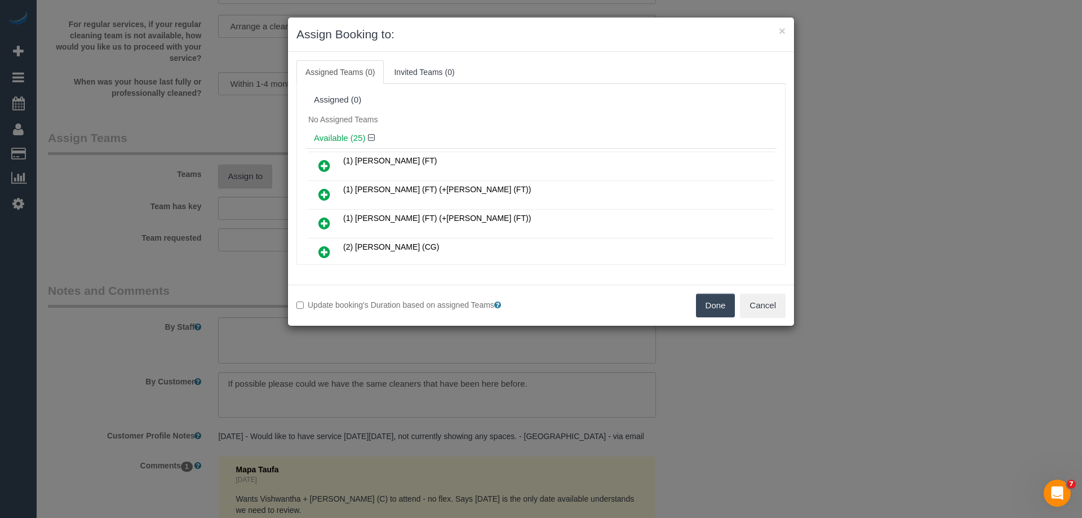 The height and width of the screenshot is (518, 1082). Describe the element at coordinates (340, 72) in the screenshot. I see `a: Assigned Teams (0)` at that location.